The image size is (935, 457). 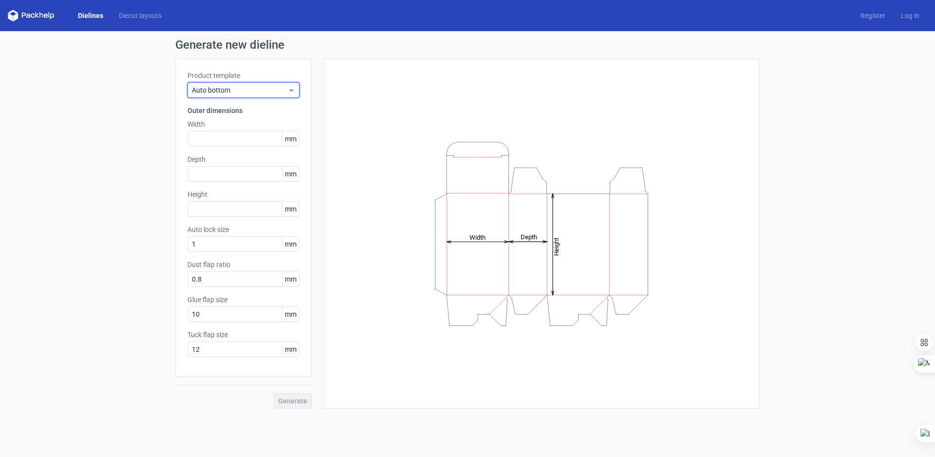 I want to click on label: Auto lock size, so click(x=244, y=229).